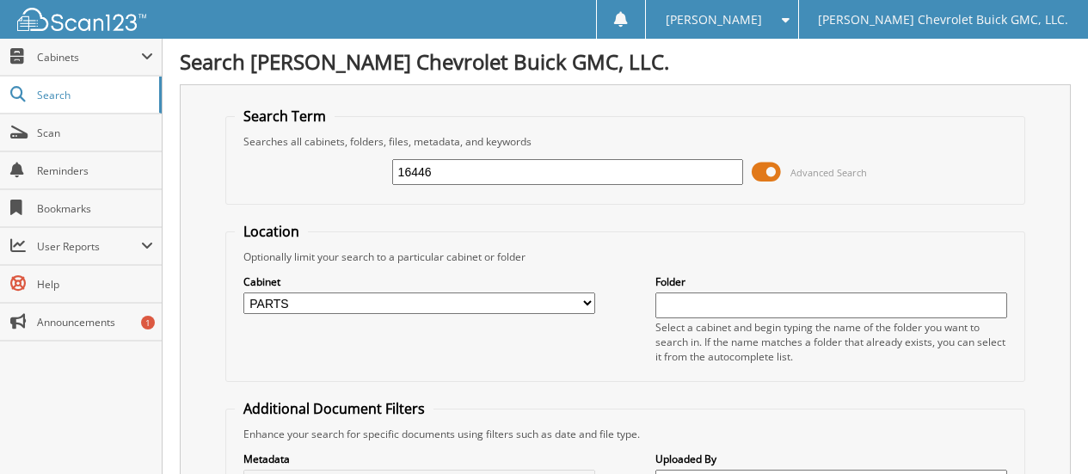 Image resolution: width=1088 pixels, height=474 pixels. I want to click on label: Uploaded By, so click(830, 458).